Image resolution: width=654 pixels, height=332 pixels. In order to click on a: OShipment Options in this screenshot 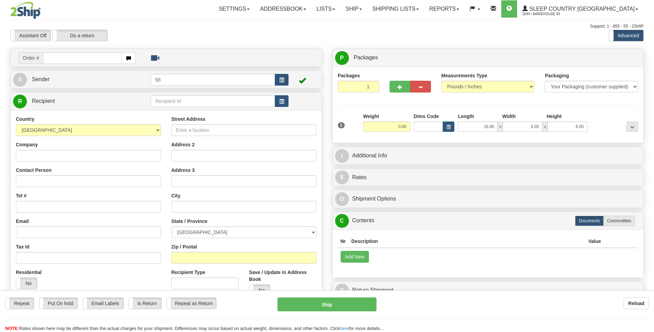, I will do `click(489, 199)`.